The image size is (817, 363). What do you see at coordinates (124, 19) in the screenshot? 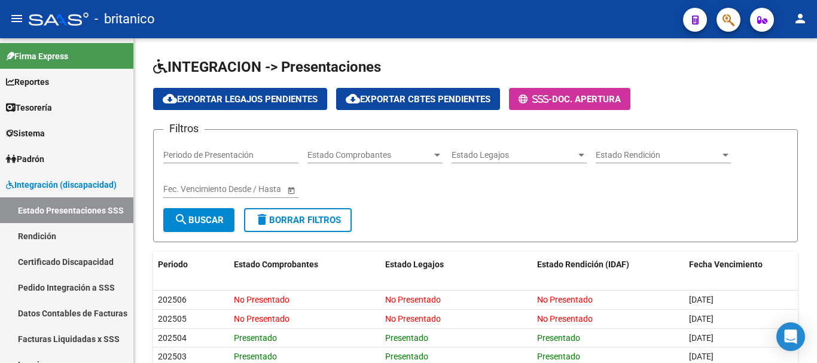
I see `span: - britanico` at bounding box center [124, 19].